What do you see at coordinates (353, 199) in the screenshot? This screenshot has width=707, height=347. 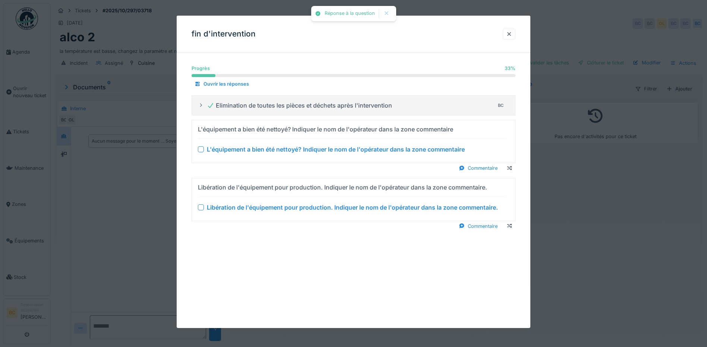 I see `summary: Libération de l'équipement pour production. Indiquer le nom de l'opérateur dans la zone commentai...` at bounding box center [353, 199].